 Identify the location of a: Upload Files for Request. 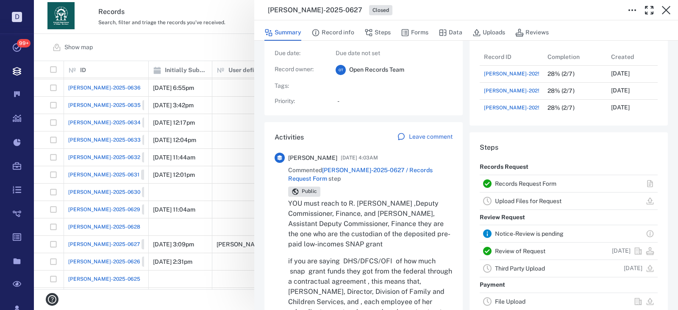
(528, 201).